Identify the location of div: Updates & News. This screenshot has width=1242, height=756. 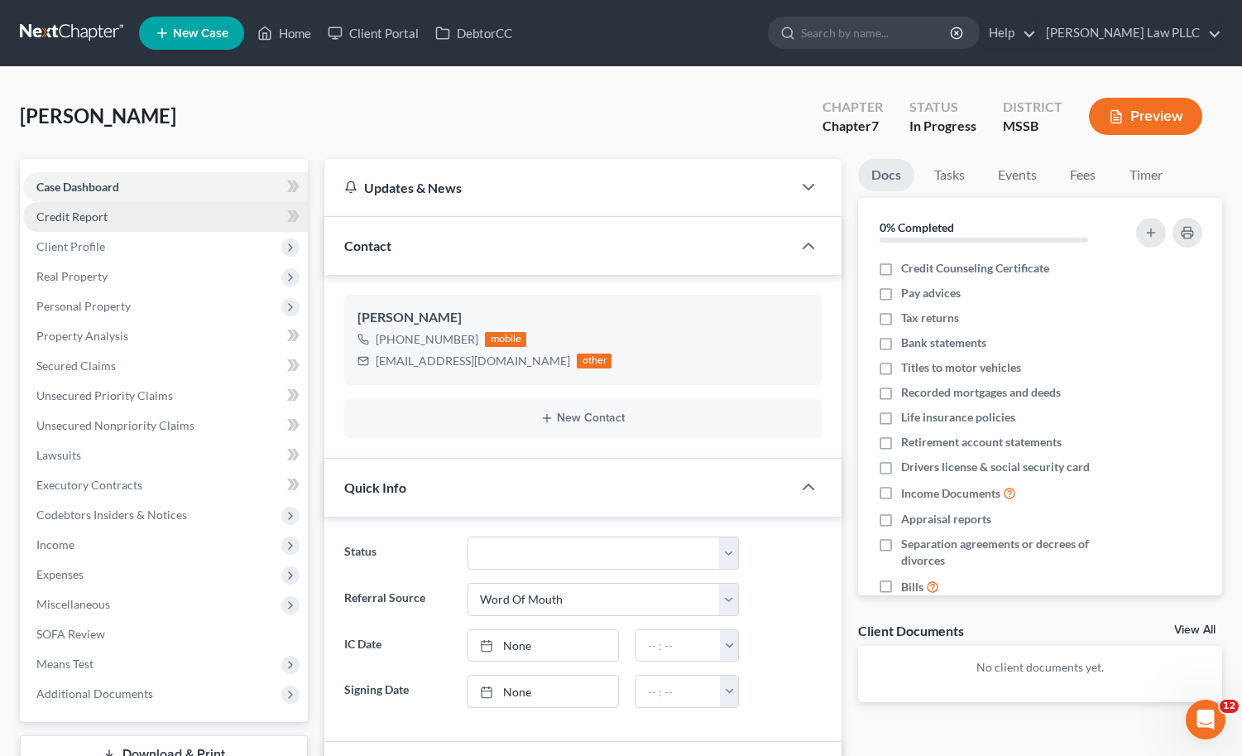
(558, 187).